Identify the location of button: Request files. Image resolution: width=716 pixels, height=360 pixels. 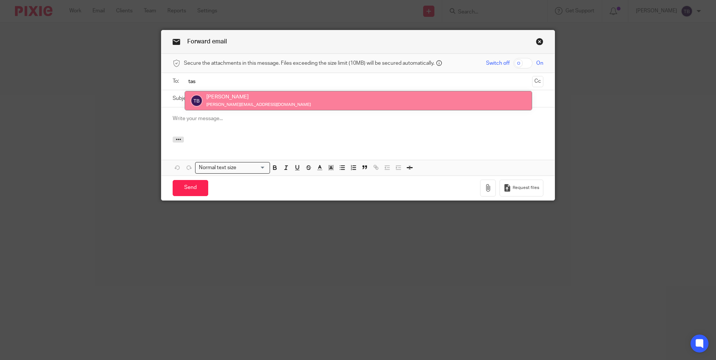
(522, 188).